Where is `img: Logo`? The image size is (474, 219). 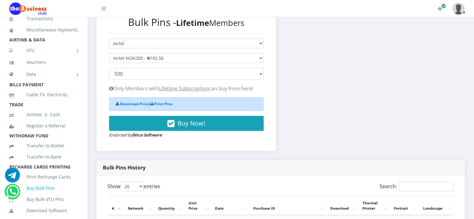 img: Logo is located at coordinates (28, 9).